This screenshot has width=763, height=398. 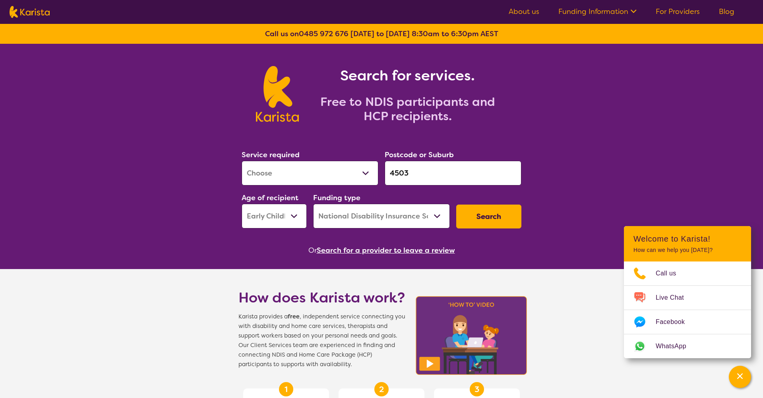 What do you see at coordinates (472, 335) in the screenshot?
I see `img: Karista video` at bounding box center [472, 335].